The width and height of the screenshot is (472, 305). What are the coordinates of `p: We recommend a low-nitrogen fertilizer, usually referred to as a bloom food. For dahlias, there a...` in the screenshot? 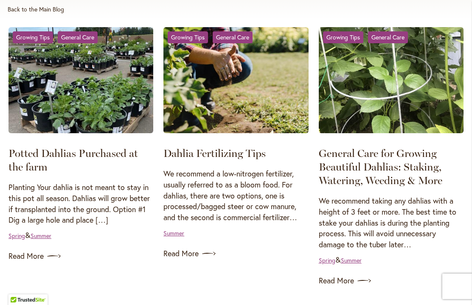 It's located at (236, 196).